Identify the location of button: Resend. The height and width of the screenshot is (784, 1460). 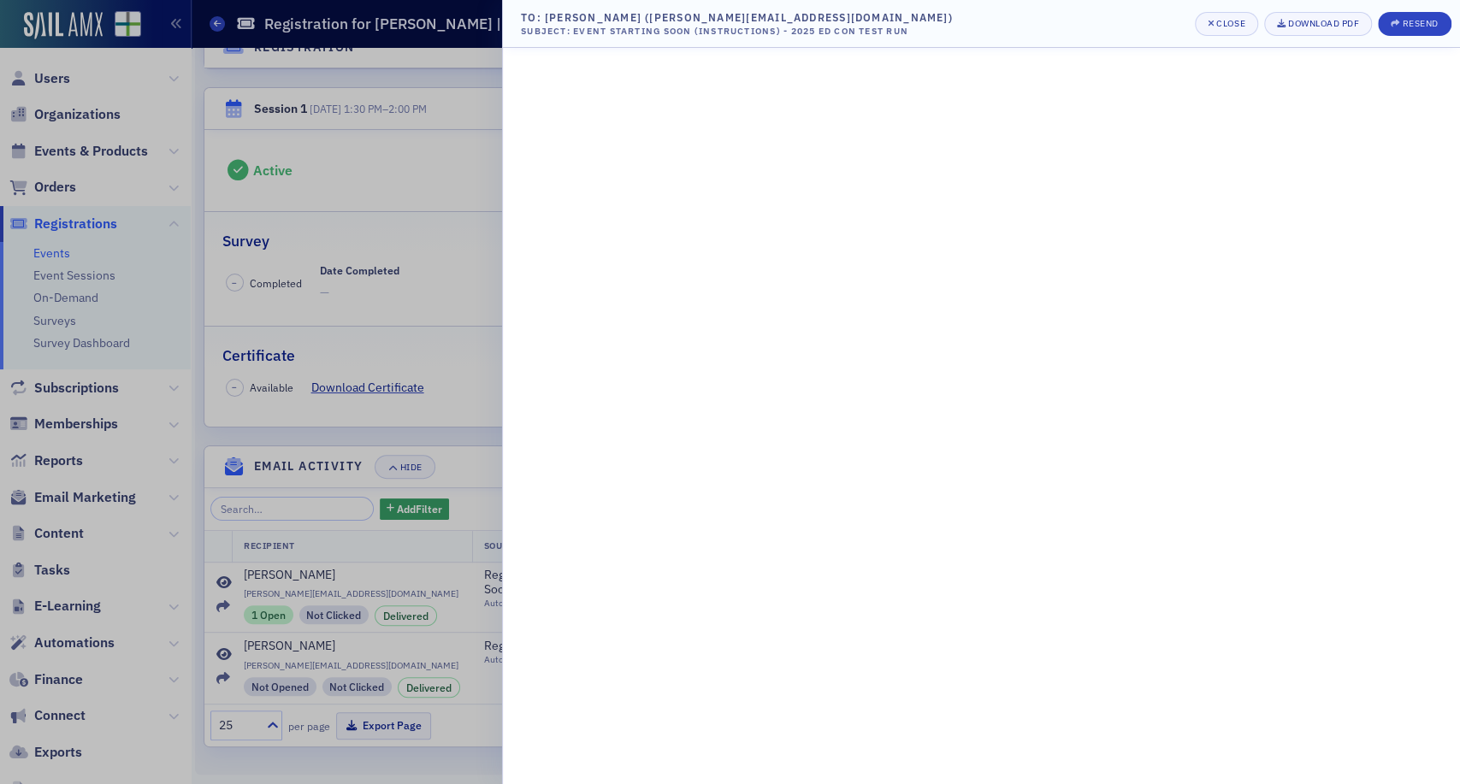
(1414, 24).